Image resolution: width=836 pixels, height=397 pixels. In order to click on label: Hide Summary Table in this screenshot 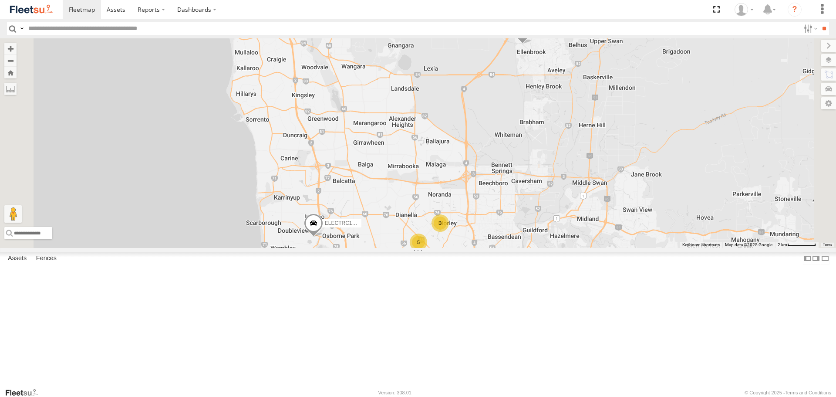, I will do `click(825, 258)`.